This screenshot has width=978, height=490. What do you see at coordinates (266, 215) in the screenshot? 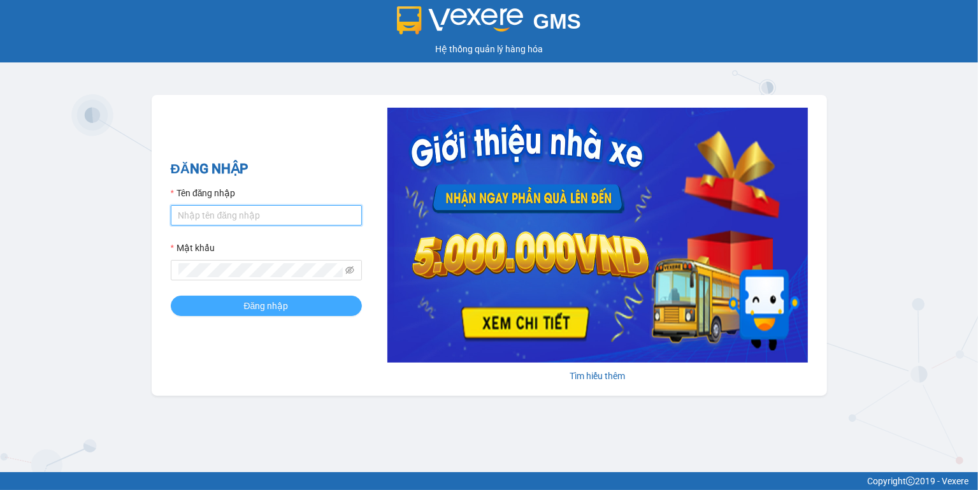
I see `input: Tên đăng nhập` at bounding box center [266, 215].